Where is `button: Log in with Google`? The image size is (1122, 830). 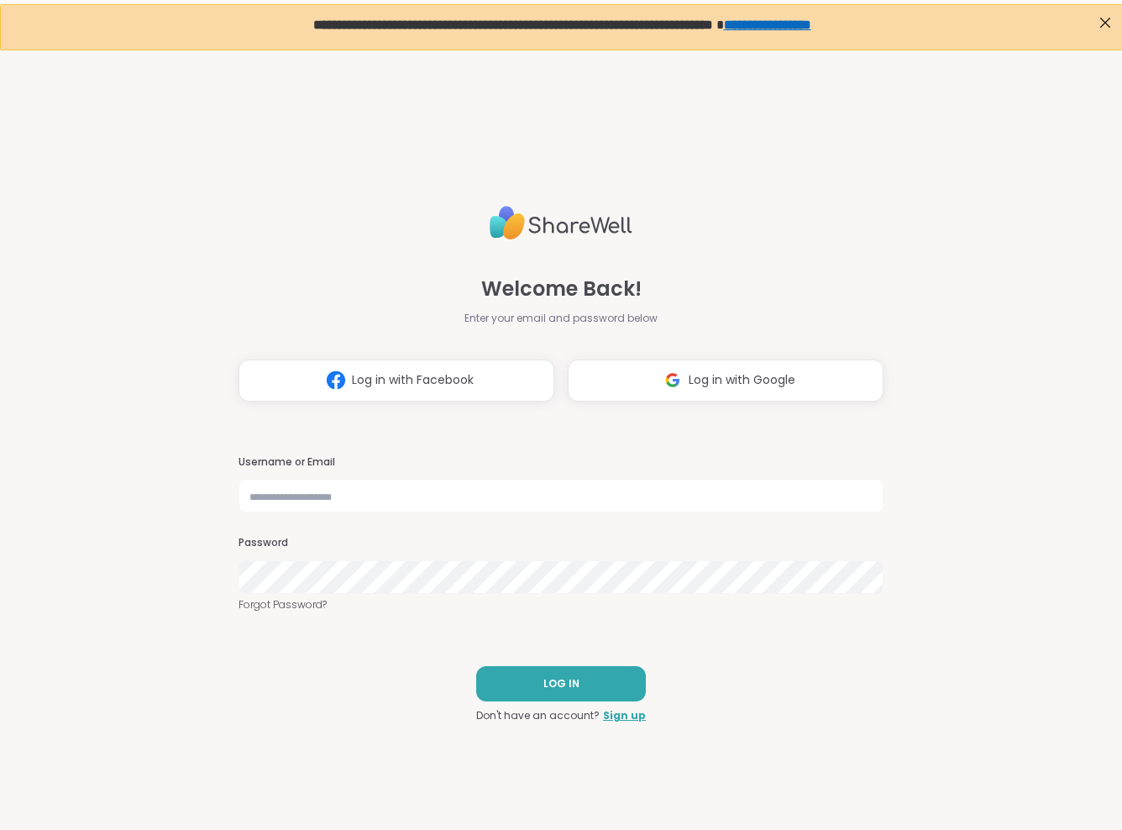 button: Log in with Google is located at coordinates (726, 381).